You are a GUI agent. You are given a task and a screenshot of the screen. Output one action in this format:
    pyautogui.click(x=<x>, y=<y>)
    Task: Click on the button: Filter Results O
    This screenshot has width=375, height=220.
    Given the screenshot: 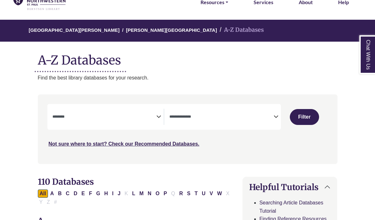 What is the action you would take?
    pyautogui.click(x=157, y=194)
    